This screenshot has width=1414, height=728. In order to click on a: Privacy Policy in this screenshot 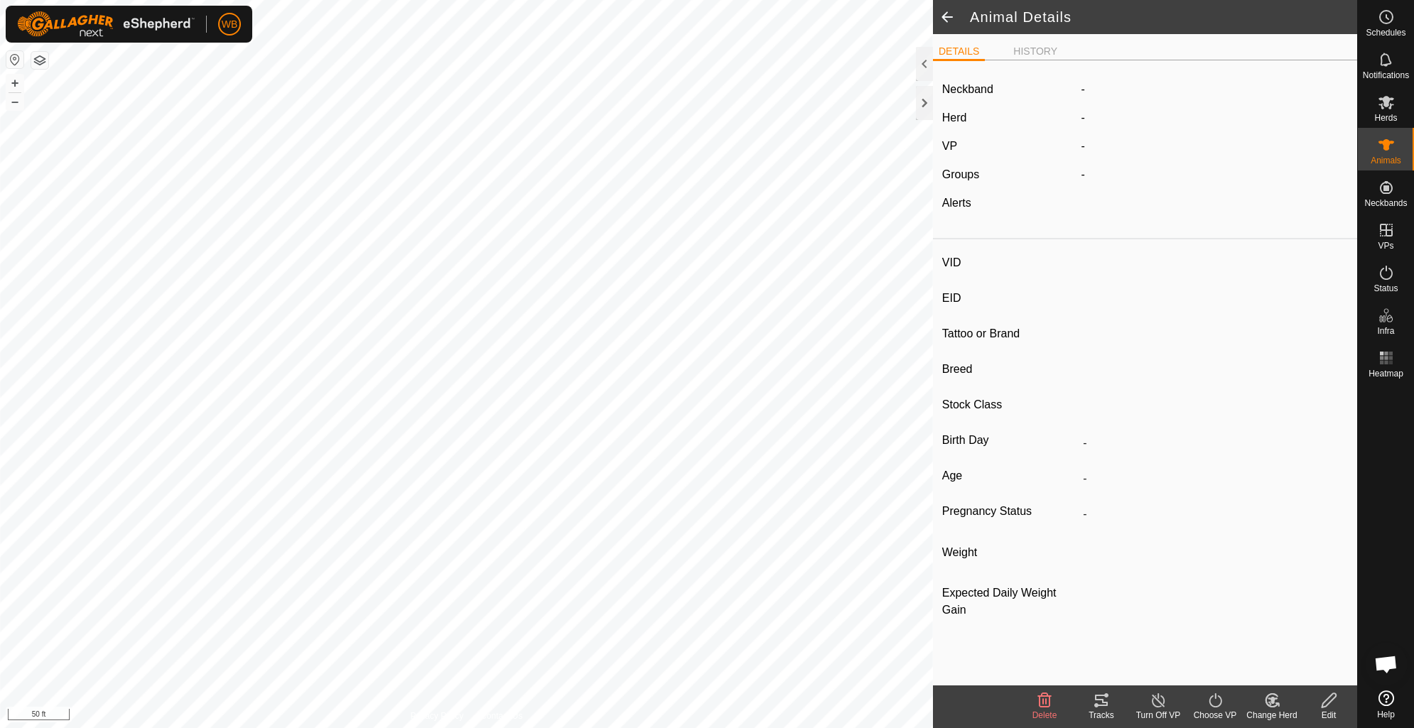, I will do `click(436, 716)`.